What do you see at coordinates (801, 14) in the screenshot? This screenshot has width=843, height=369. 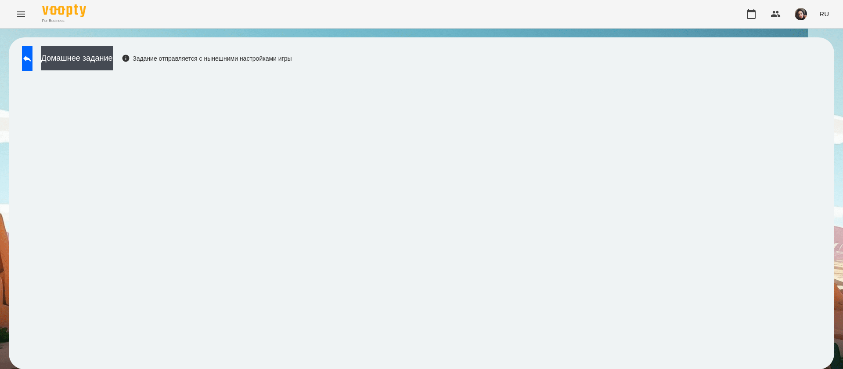 I see `img: 415cf204168fa55e927162f296ff3726.jpg` at bounding box center [801, 14].